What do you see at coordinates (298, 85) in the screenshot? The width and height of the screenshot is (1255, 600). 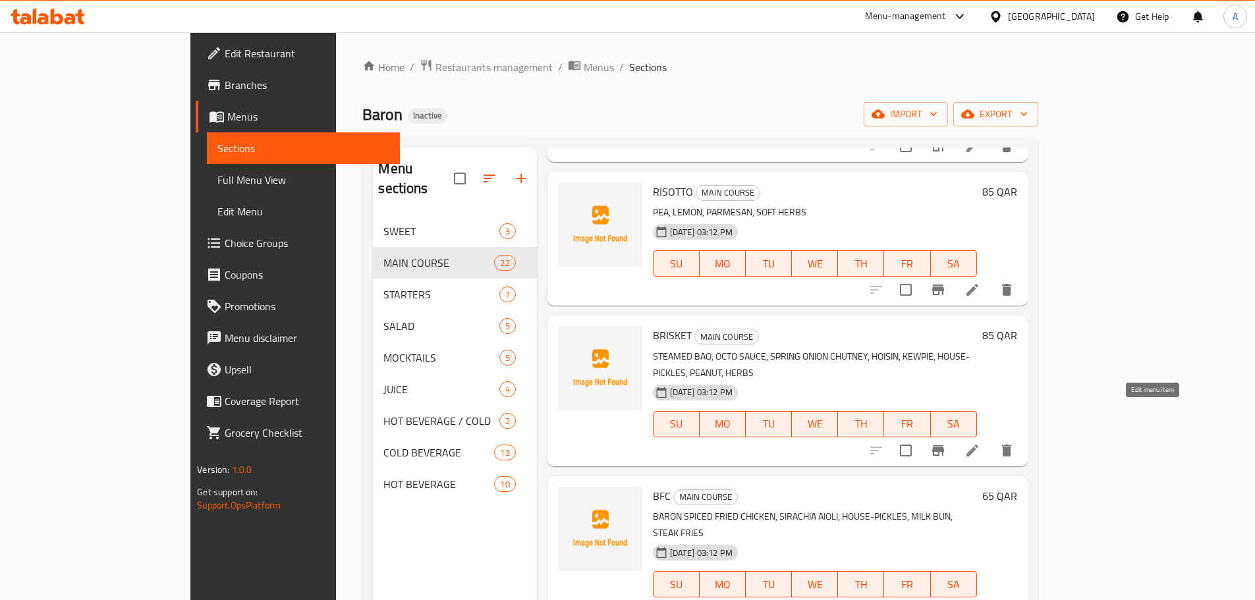 I see `a: Branches` at bounding box center [298, 85].